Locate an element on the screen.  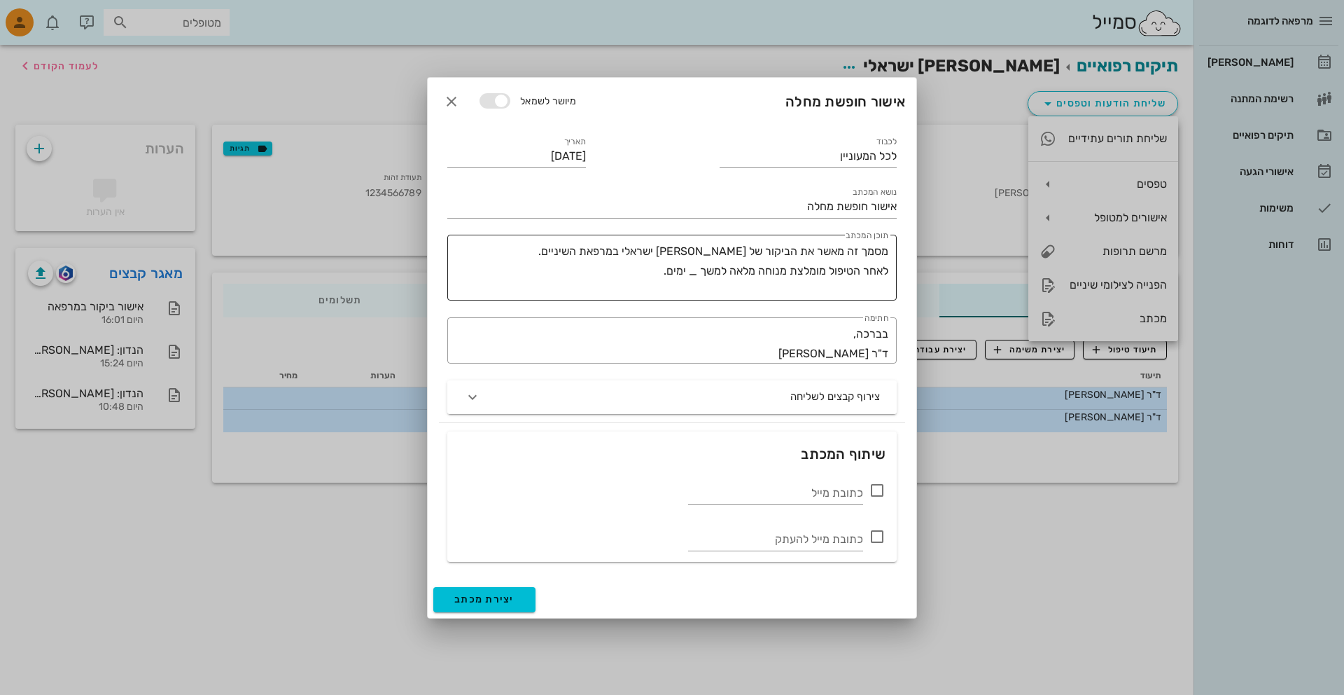
div: שיתוף המכתב is located at coordinates (843, 454).